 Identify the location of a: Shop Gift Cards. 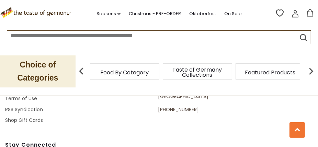
(24, 120).